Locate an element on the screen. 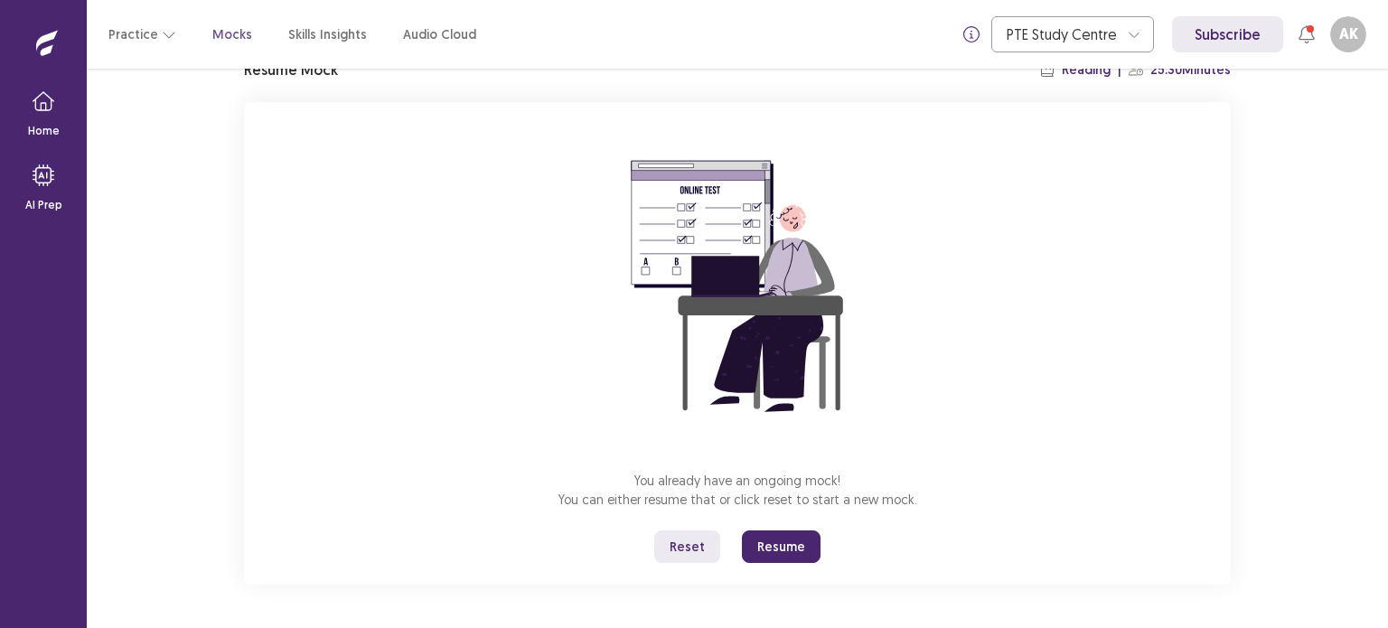 The width and height of the screenshot is (1388, 628). p: Audio Cloud is located at coordinates (439, 34).